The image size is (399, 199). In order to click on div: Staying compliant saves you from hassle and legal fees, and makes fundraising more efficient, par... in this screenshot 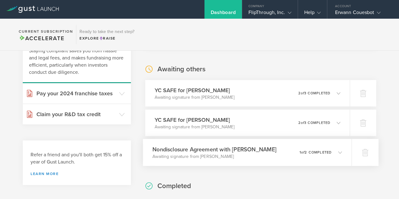, I will do `click(77, 62)`.